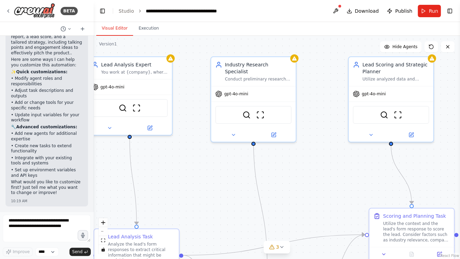 The height and width of the screenshot is (259, 460). What do you see at coordinates (414, 216) in the screenshot?
I see `div: Scoring and Planning Task` at bounding box center [414, 216].